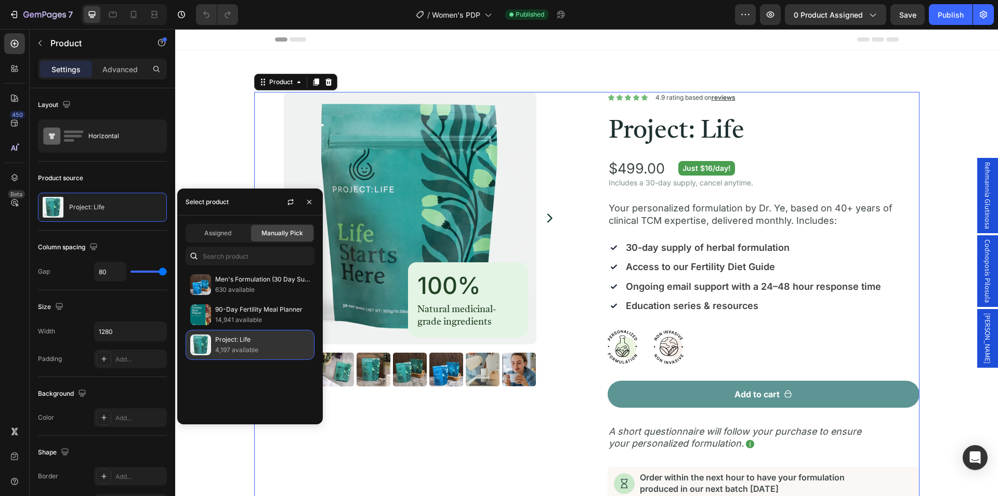 The image size is (998, 496). Describe the element at coordinates (69, 247) in the screenshot. I see `div: Column spacing` at that location.